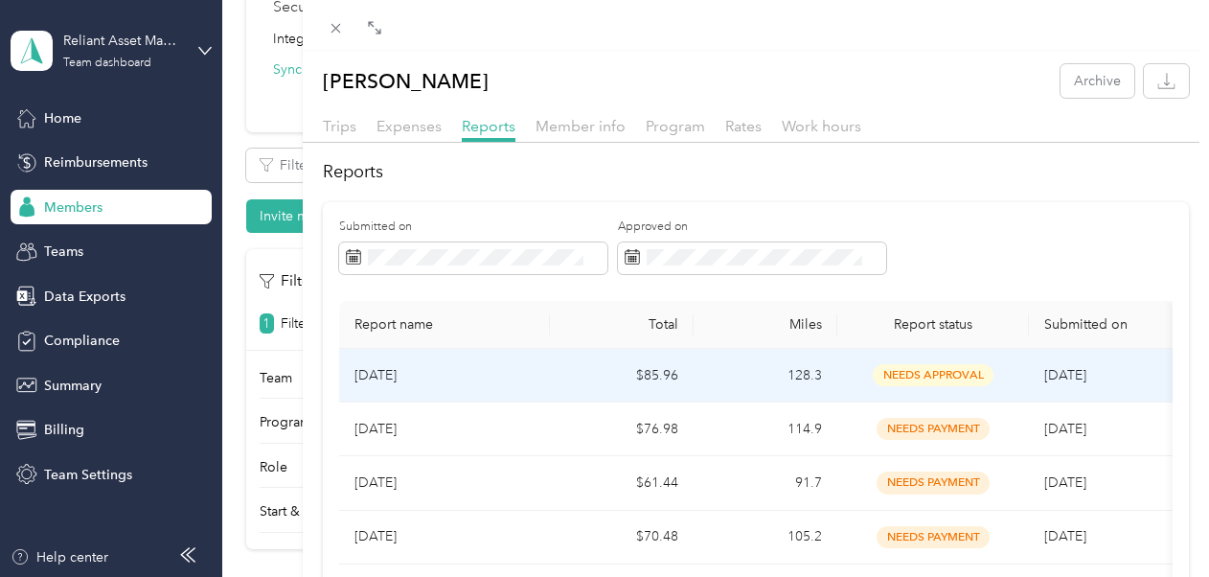  Describe the element at coordinates (489, 125) in the screenshot. I see `span: Reports` at that location.